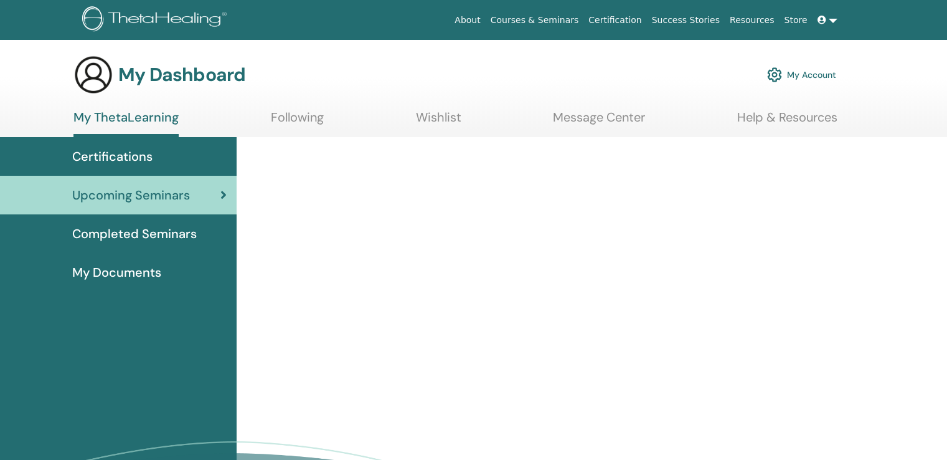  What do you see at coordinates (775, 75) in the screenshot?
I see `img: cog.svg` at bounding box center [775, 75].